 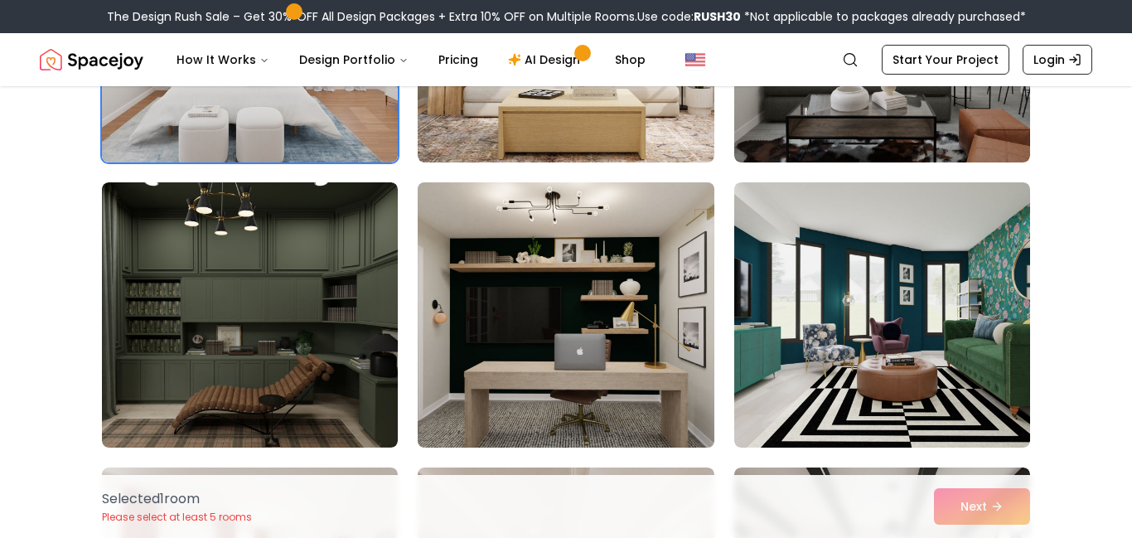 I want to click on p: Please select at least 5 rooms, so click(x=176, y=517).